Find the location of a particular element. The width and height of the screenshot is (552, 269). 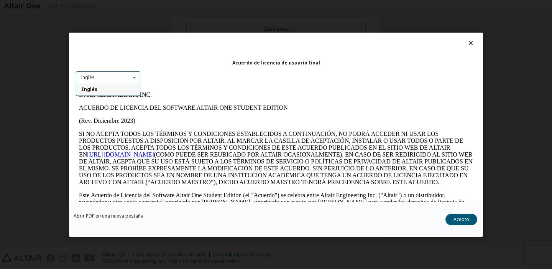

font: (COMO PUEDE SER REUBICADO POR ALTAIR OCASIONALMENTE). EN CASO DE SER REDIRIGIDO AL SITIO WEB DE A... is located at coordinates (200, 80).